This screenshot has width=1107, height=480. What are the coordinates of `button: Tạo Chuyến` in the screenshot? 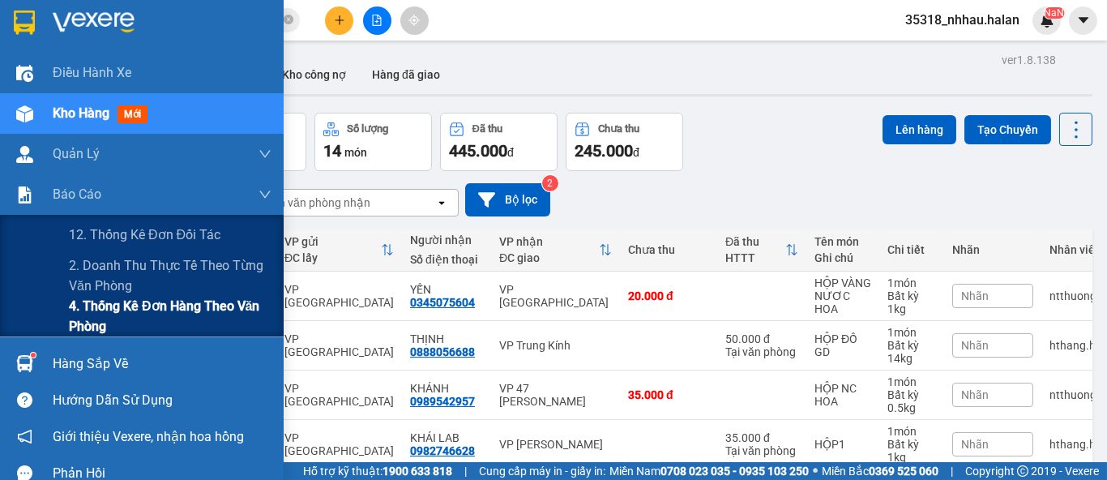 It's located at (1007, 130).